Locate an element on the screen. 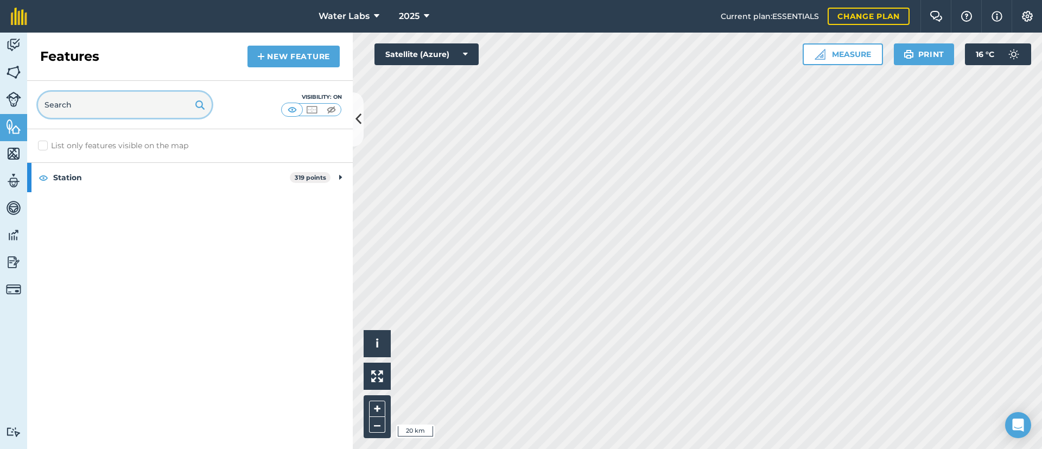 The image size is (1042, 449). button: Measure is located at coordinates (843, 54).